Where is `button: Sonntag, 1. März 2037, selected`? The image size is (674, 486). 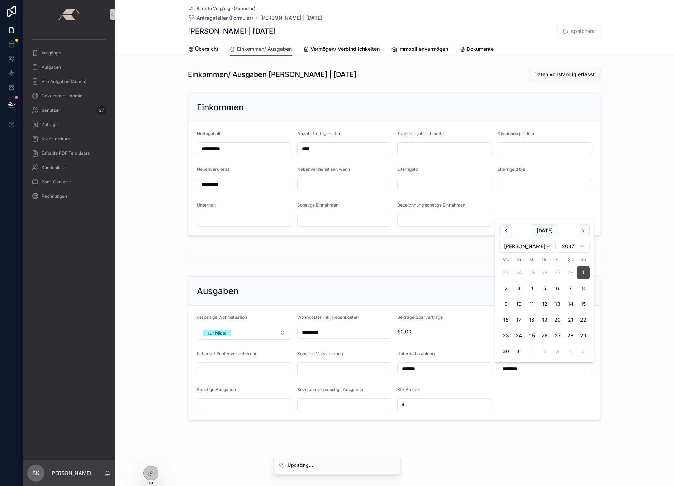
button: Sonntag, 1. März 2037, selected is located at coordinates (583, 273).